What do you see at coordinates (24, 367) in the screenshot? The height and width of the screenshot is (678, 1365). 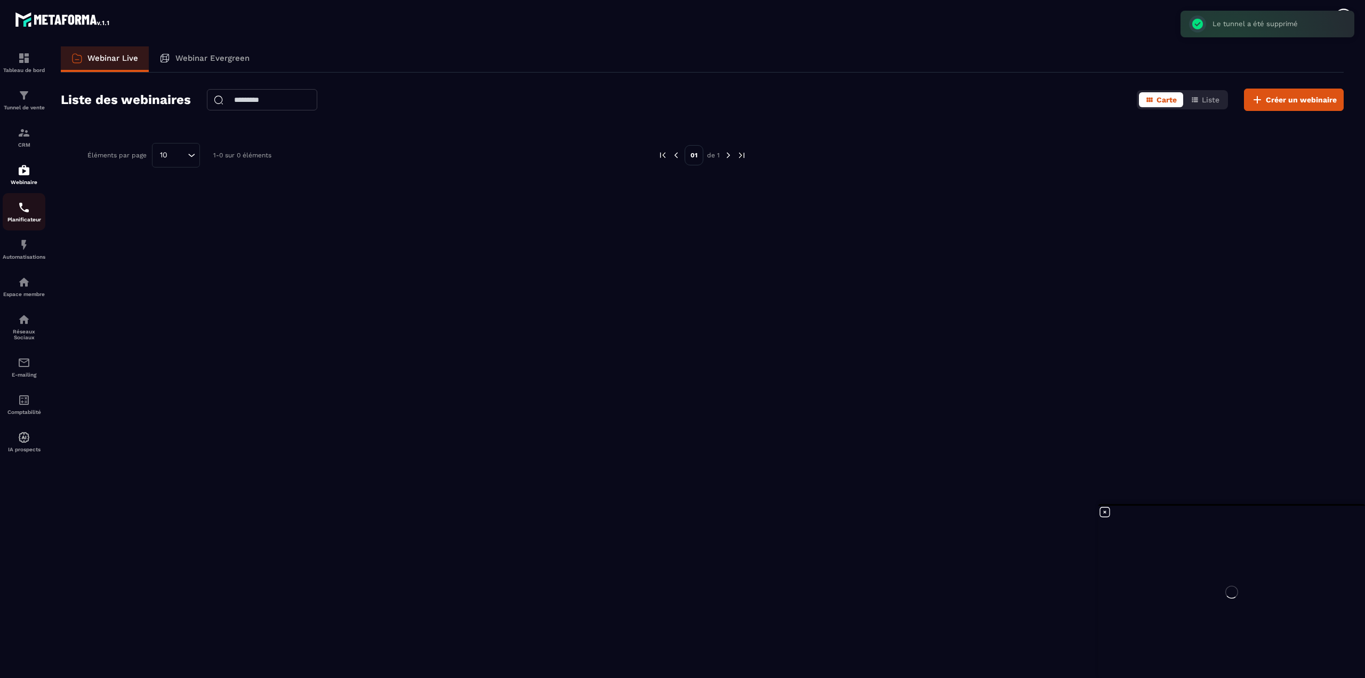 I see `a: emailemailE-mailing` at bounding box center [24, 367].